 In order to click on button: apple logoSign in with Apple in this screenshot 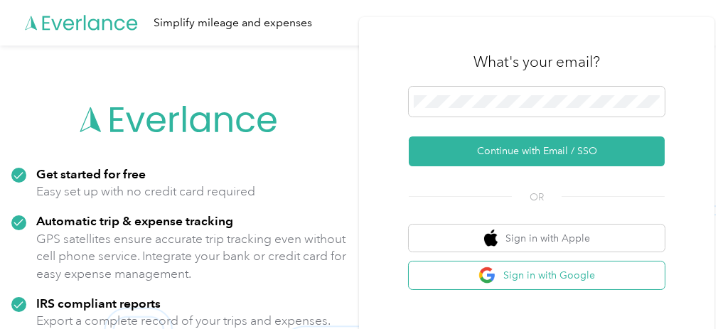, I will do `click(537, 238)`.